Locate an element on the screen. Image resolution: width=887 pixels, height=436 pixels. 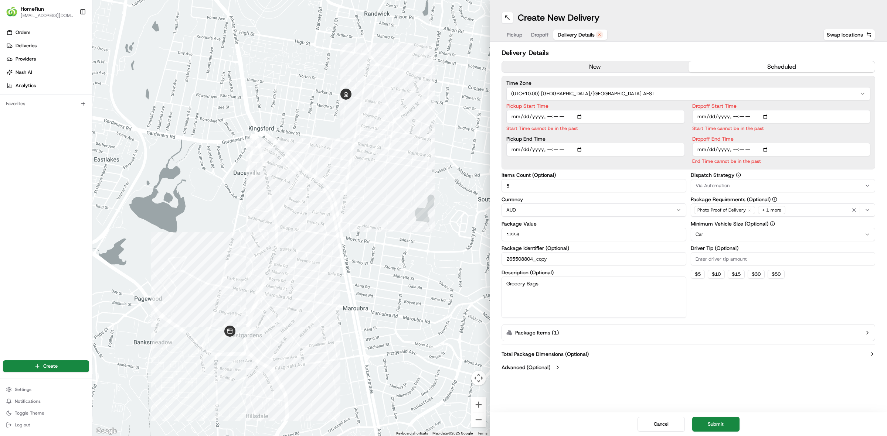
label: Time Zone is located at coordinates (688, 83).